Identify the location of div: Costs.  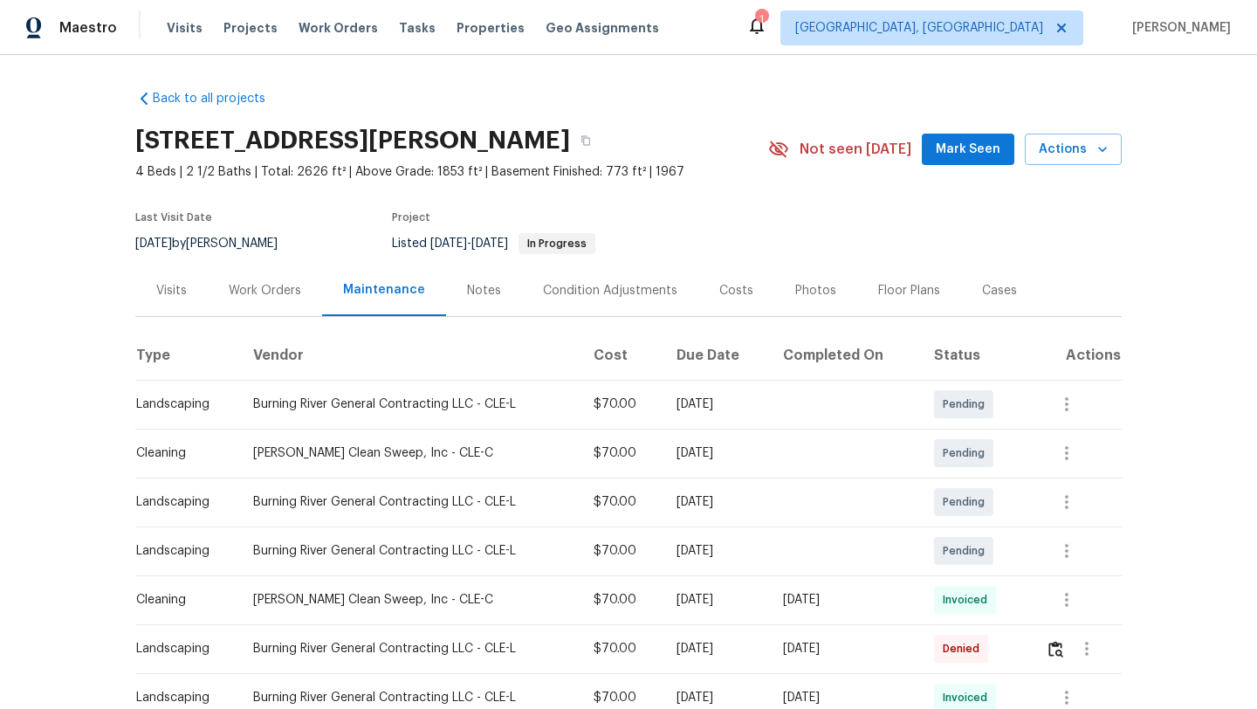
(736, 291).